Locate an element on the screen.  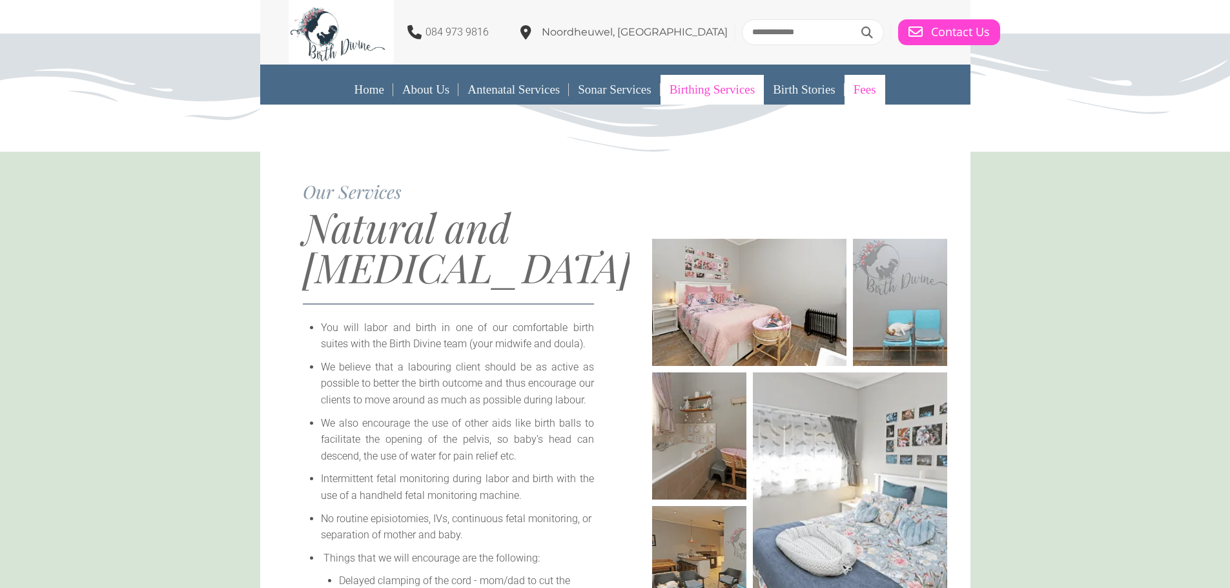
li: You will labor and birth in one of our comfortable birth suites with the Birth Divine team (your ... is located at coordinates (457, 336).